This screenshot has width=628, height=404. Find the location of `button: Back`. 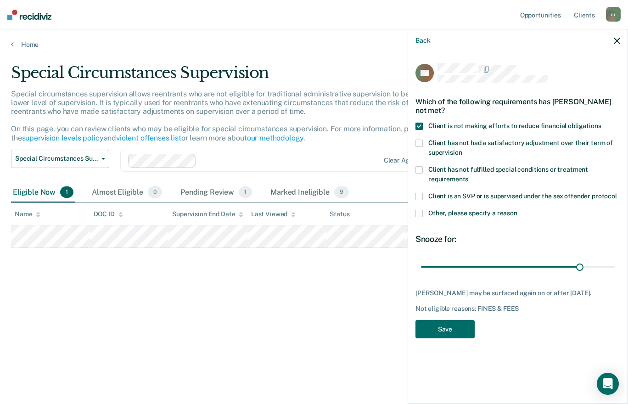

button: Back is located at coordinates (423, 40).